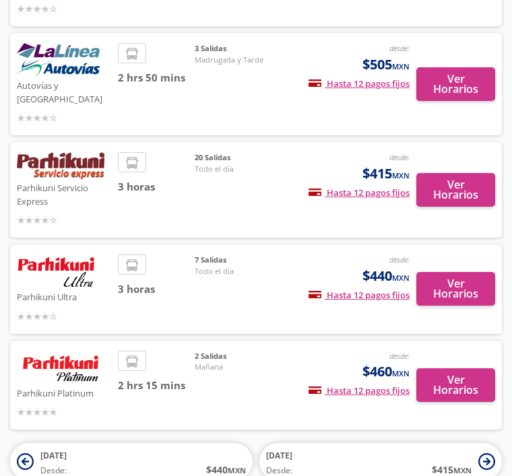 This screenshot has height=476, width=512. I want to click on span: 2 hrs 15 mins, so click(156, 385).